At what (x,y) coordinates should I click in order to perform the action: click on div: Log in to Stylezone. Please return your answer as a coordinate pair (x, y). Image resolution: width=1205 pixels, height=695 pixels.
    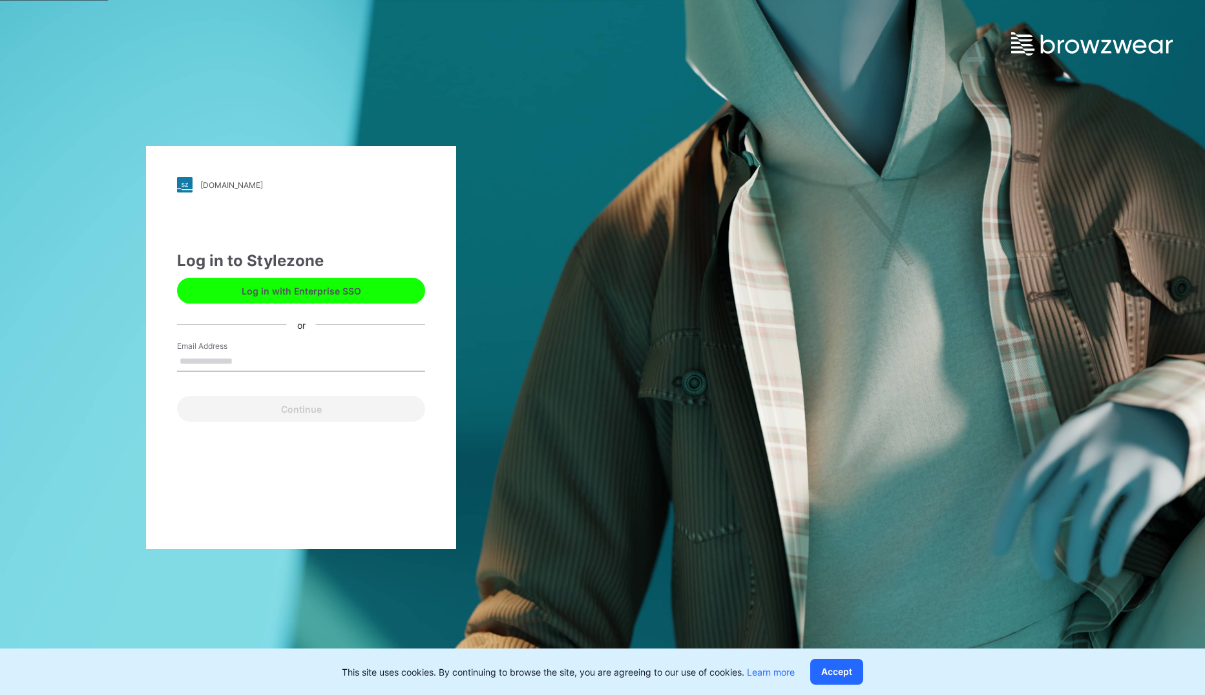
    Looking at the image, I should click on (301, 261).